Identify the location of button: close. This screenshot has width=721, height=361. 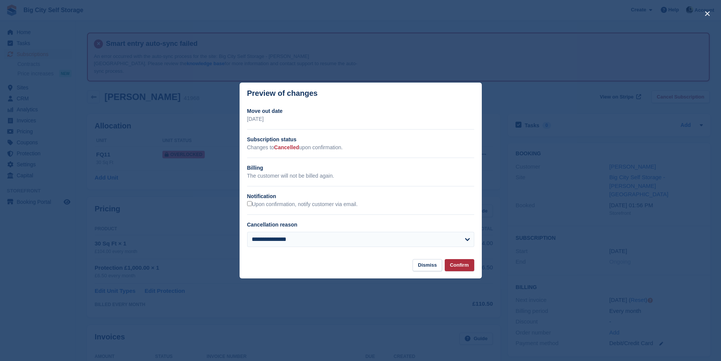
(708, 14).